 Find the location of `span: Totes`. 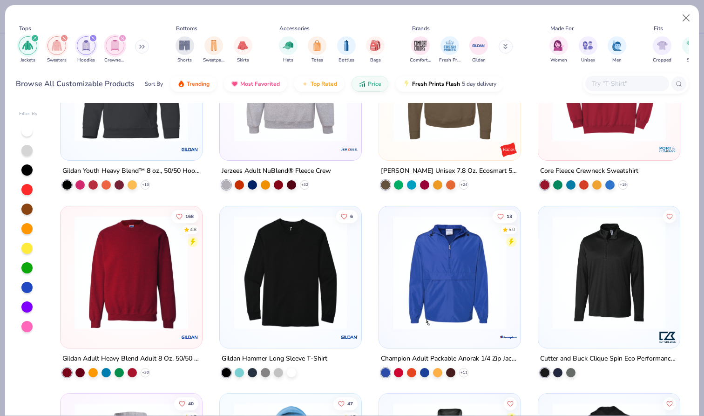

span: Totes is located at coordinates (317, 60).